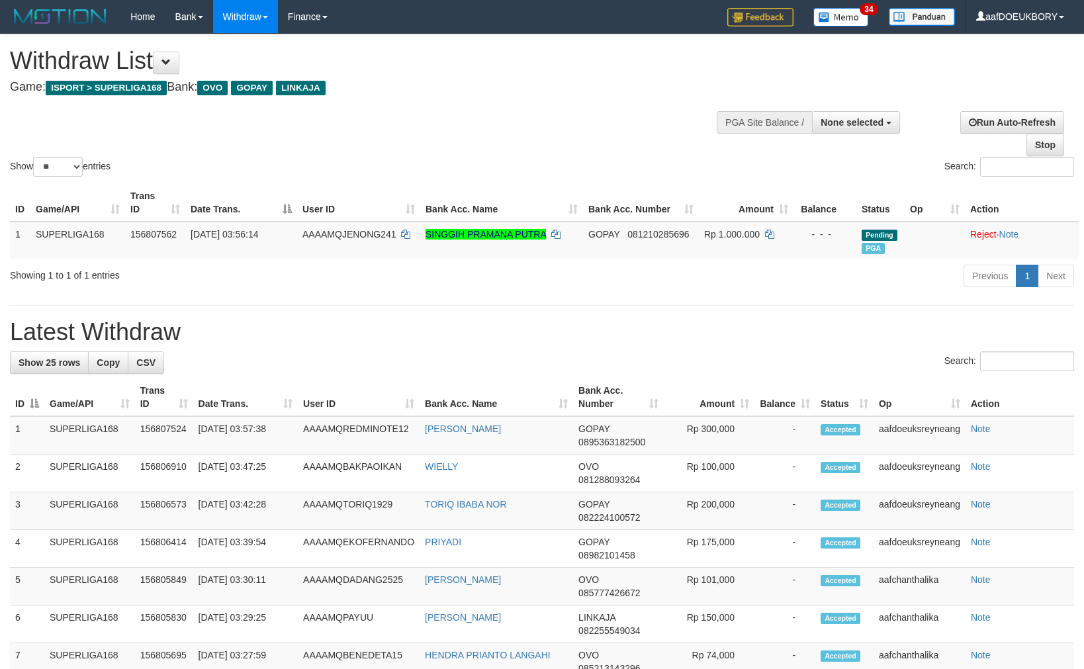 Image resolution: width=1084 pixels, height=669 pixels. Describe the element at coordinates (359, 624) in the screenshot. I see `td: AAAAMQPAYUU` at that location.